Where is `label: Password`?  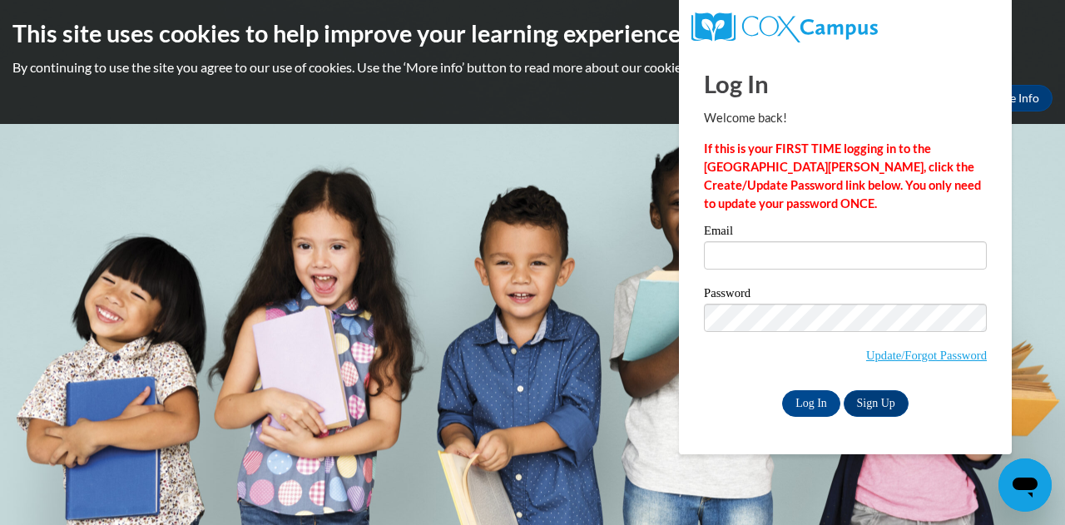
label: Password is located at coordinates (846, 295).